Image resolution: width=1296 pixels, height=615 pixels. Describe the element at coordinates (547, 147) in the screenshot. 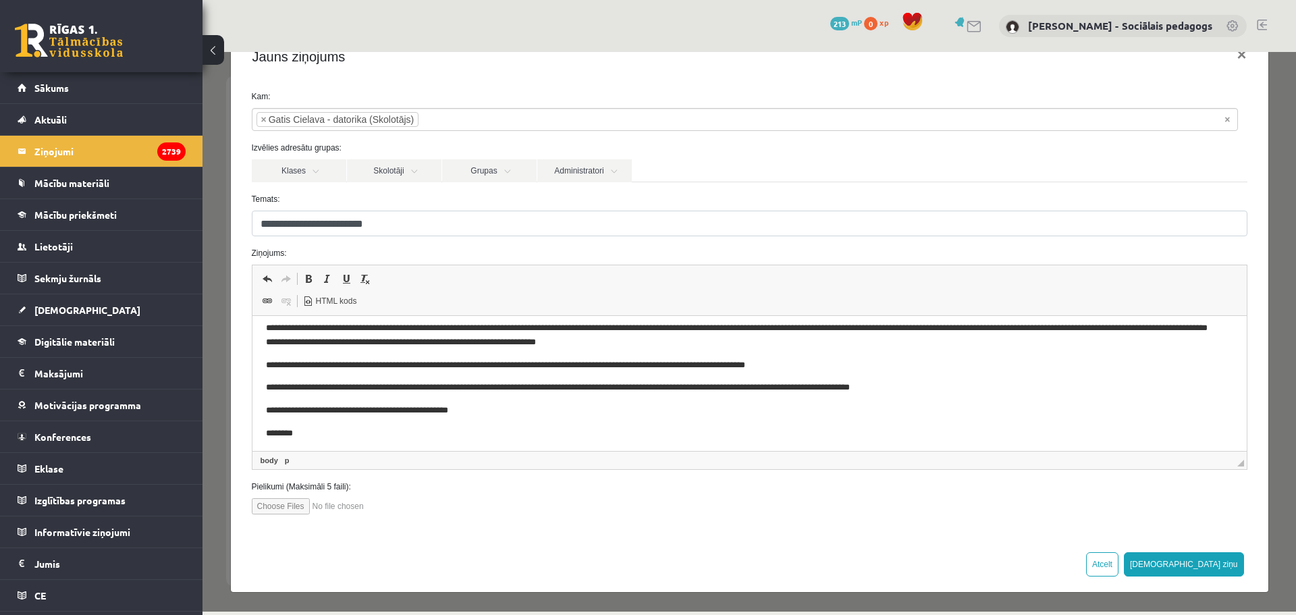

I see `label: Temats:` at that location.